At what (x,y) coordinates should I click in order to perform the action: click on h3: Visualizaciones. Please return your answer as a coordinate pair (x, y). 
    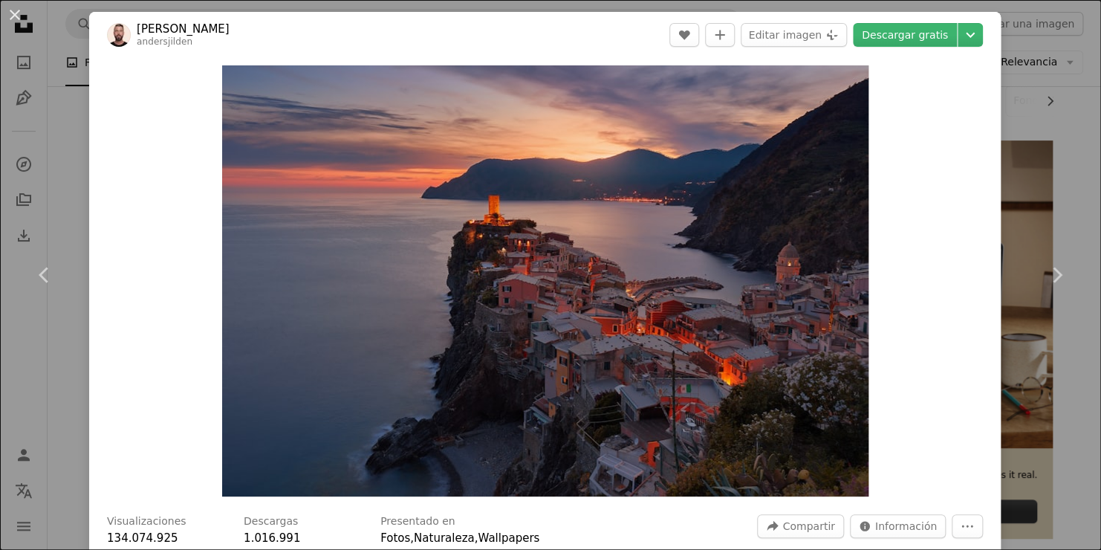
    Looking at the image, I should click on (146, 521).